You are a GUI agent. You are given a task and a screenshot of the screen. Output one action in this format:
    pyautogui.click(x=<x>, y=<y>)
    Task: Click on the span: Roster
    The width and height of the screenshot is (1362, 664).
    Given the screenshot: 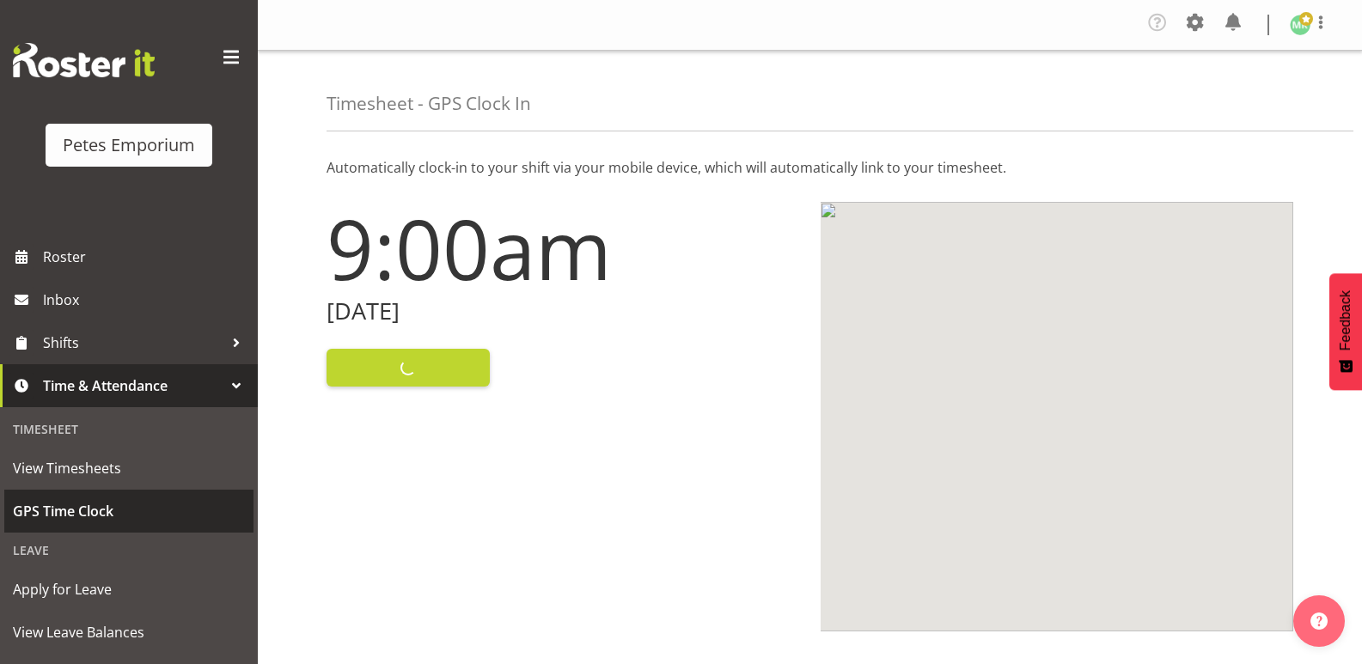 What is the action you would take?
    pyautogui.click(x=146, y=257)
    